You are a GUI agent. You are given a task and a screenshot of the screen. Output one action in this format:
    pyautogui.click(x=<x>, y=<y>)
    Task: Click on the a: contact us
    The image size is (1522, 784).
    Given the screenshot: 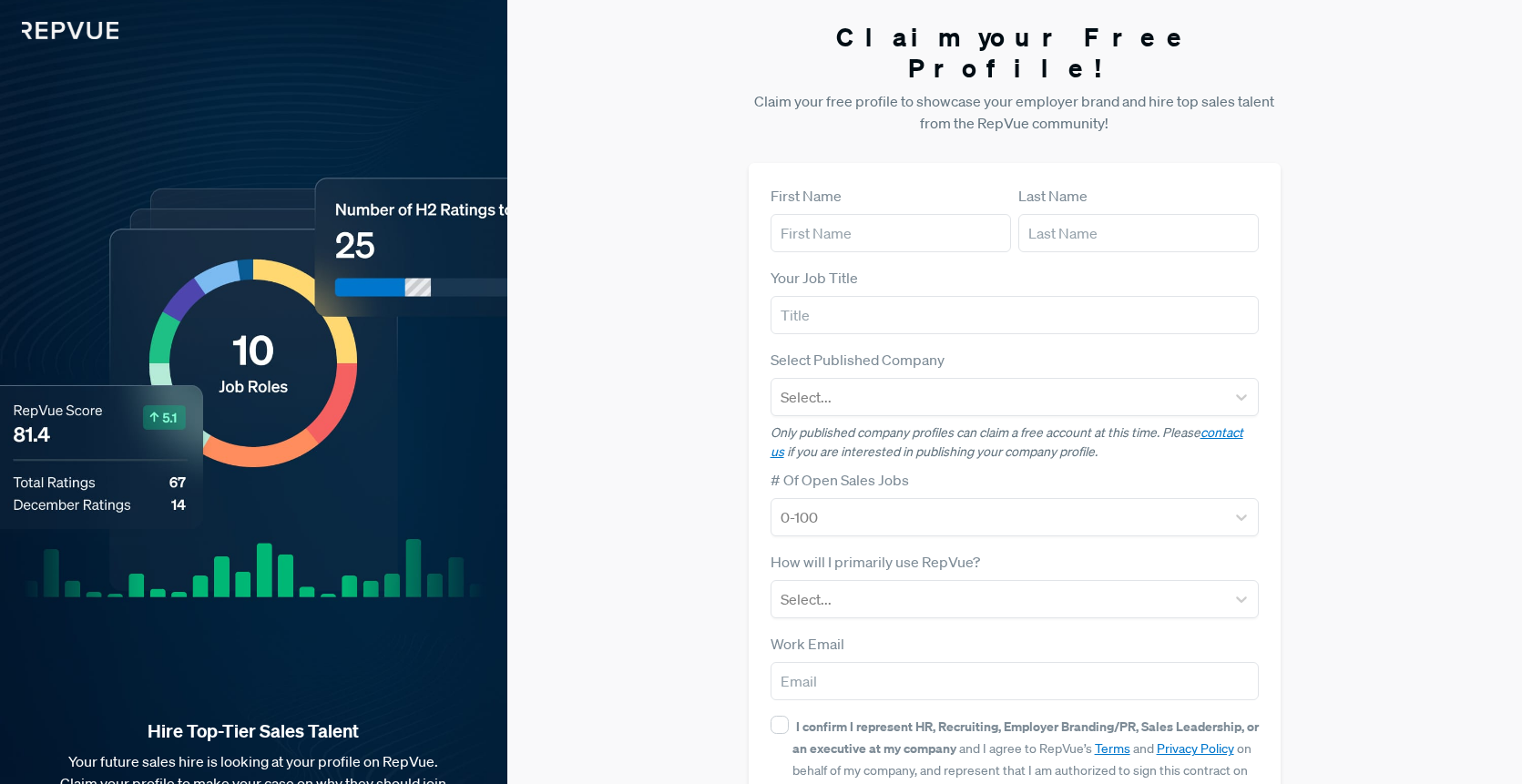 What is the action you would take?
    pyautogui.click(x=1007, y=442)
    